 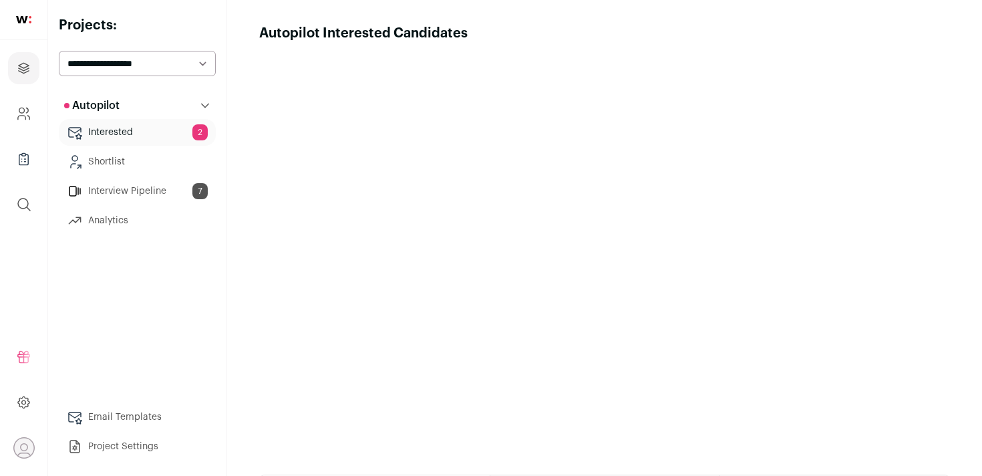 What do you see at coordinates (137, 106) in the screenshot?
I see `button: Autopilot` at bounding box center [137, 106].